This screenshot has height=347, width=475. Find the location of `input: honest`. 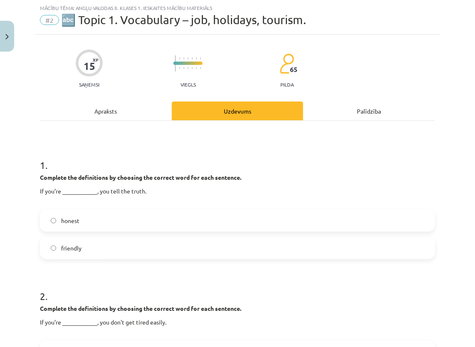

input: honest is located at coordinates (53, 221).